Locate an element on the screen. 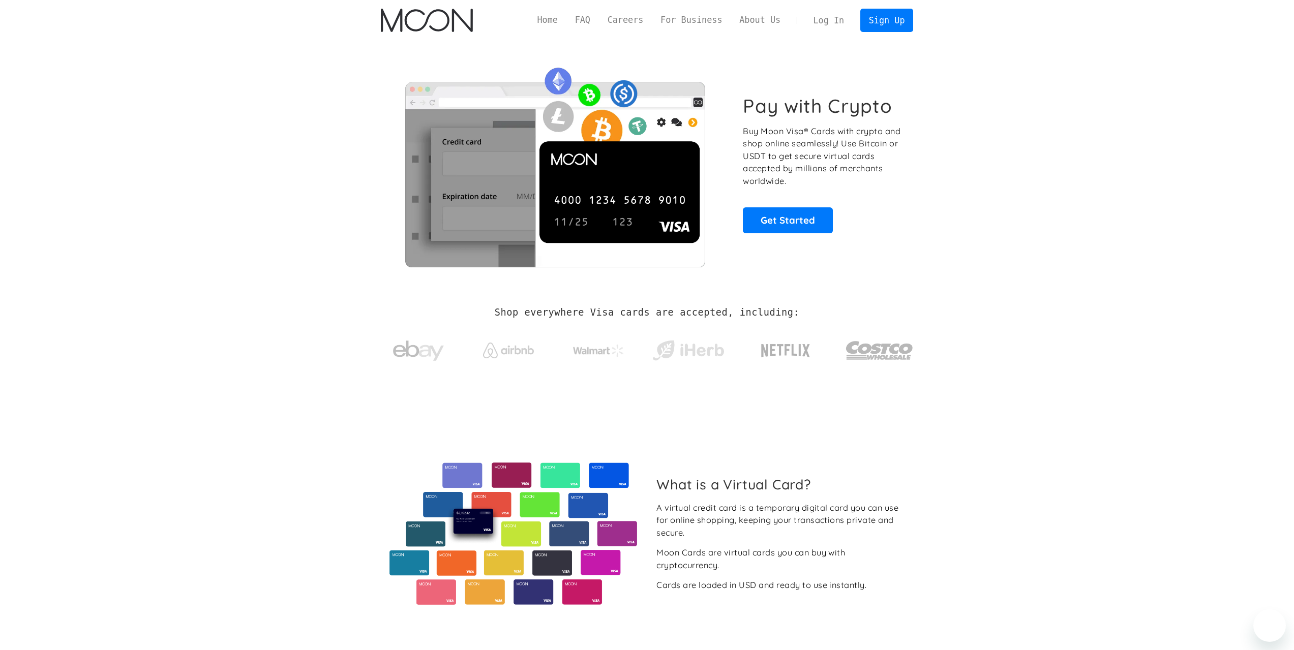 Image resolution: width=1294 pixels, height=650 pixels. img: Moon Logo is located at coordinates (427, 20).